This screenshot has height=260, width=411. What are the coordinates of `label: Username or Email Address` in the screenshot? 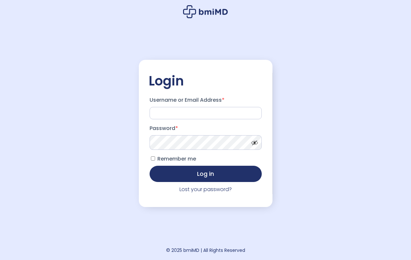 It's located at (205, 100).